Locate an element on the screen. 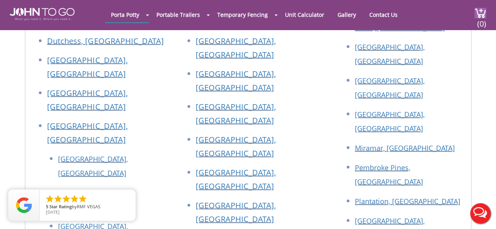 This screenshot has width=496, height=229. img: JOHN to go is located at coordinates (42, 14).